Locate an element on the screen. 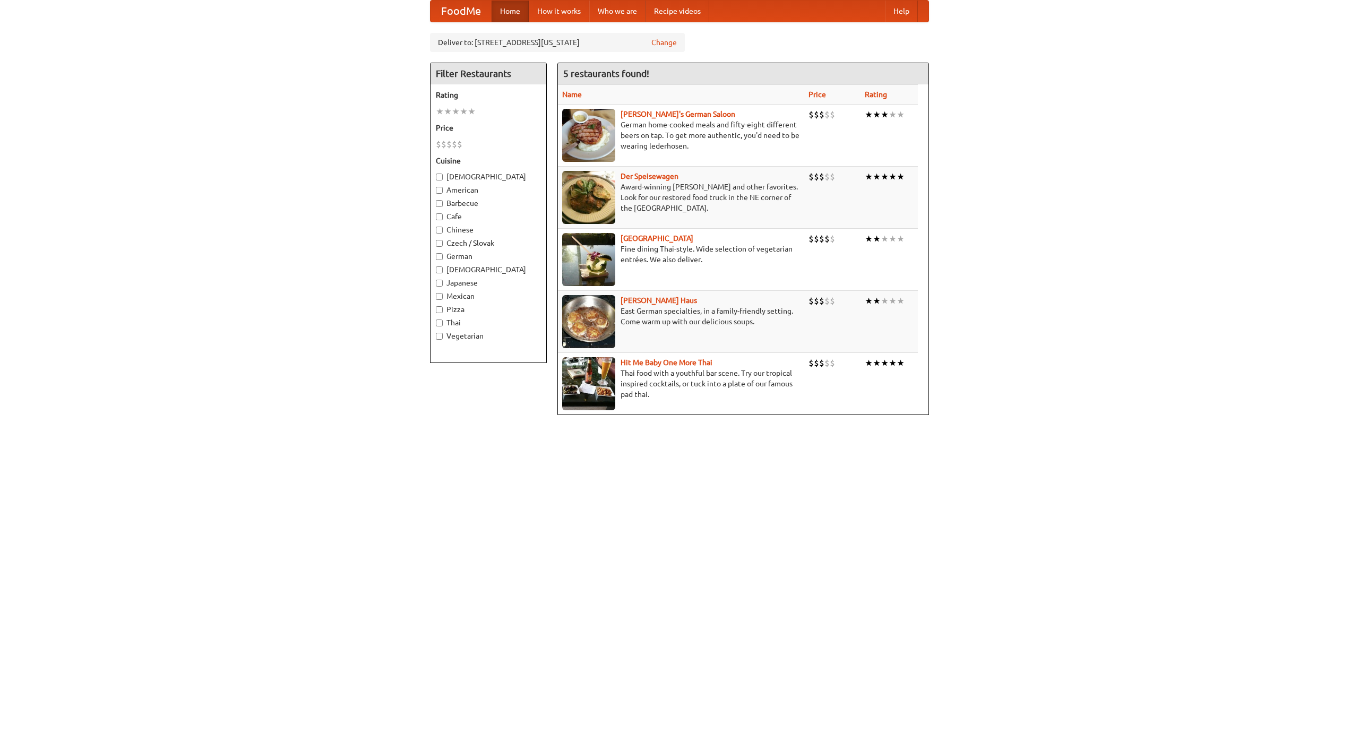 The image size is (1359, 751). label: Barbecue is located at coordinates (488, 203).